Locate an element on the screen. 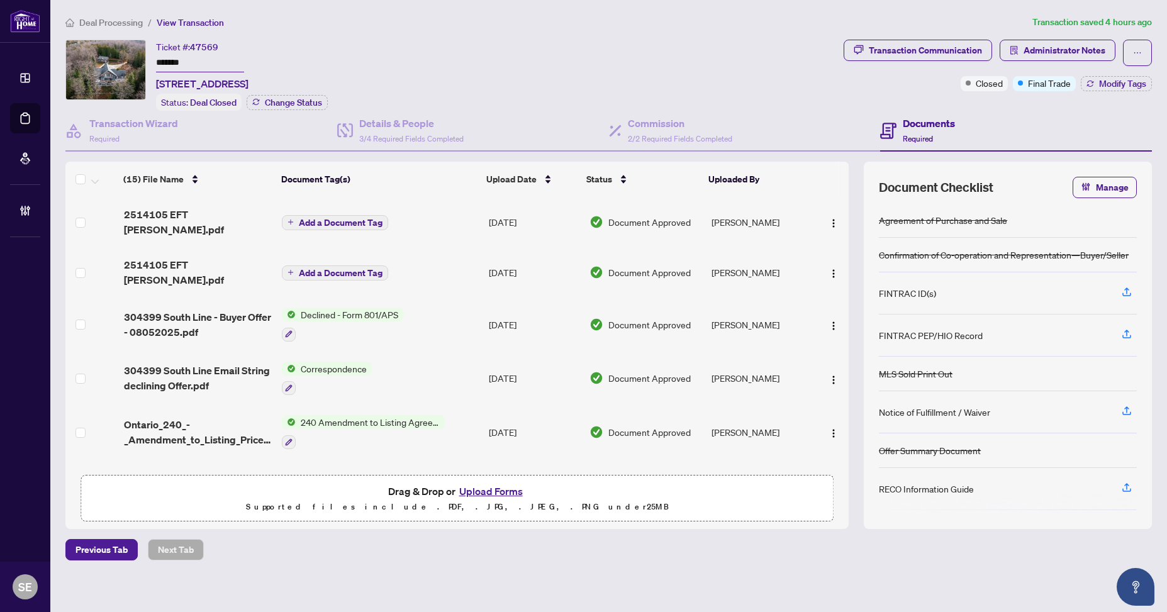  span: 304399 South Line - Buyer Offer - 08052025.pdf is located at coordinates (198, 325).